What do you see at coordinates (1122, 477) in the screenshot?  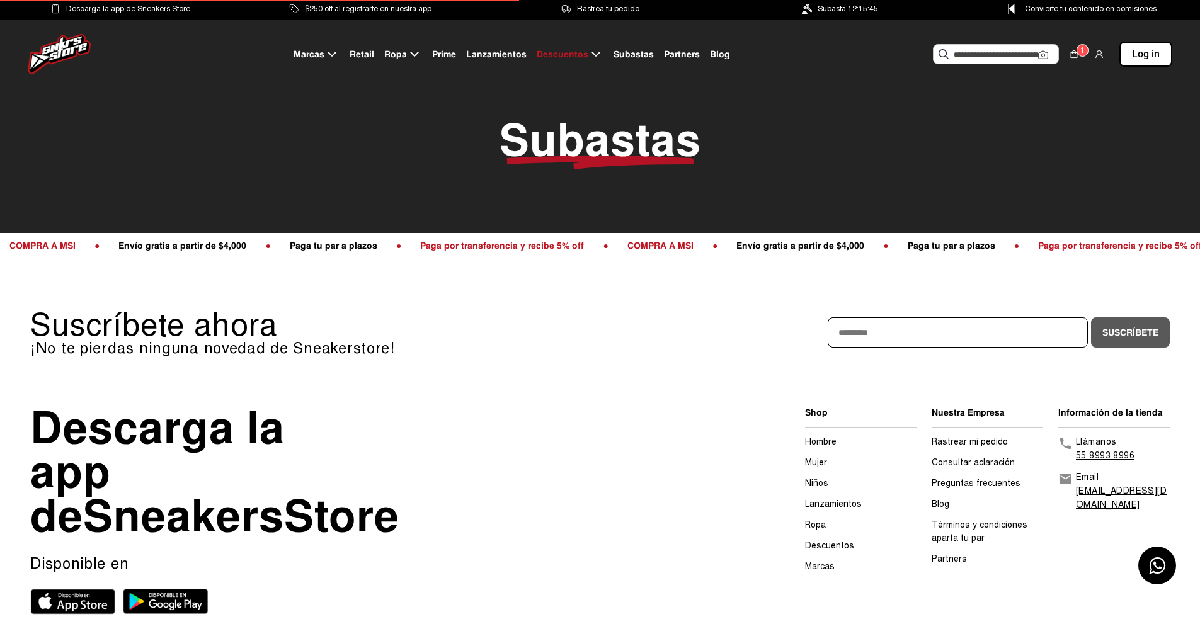 I see `p: Email` at bounding box center [1122, 477].